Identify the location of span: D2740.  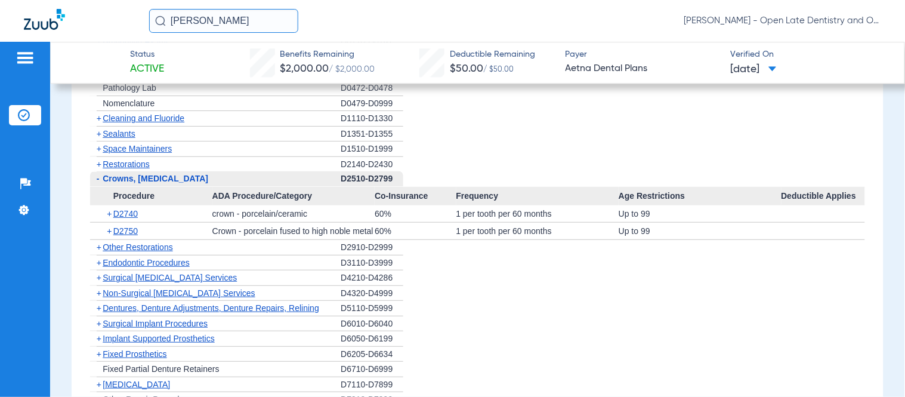
(125, 214).